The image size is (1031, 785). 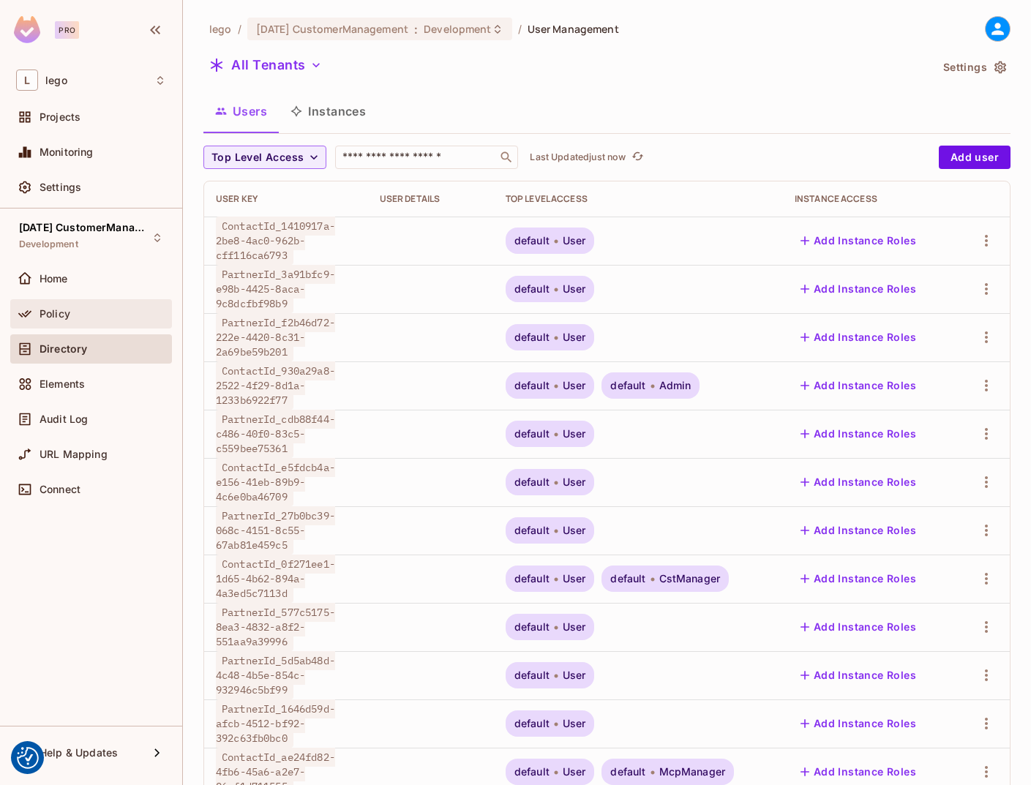 What do you see at coordinates (577, 157) in the screenshot?
I see `p: Last Updated just now` at bounding box center [577, 157].